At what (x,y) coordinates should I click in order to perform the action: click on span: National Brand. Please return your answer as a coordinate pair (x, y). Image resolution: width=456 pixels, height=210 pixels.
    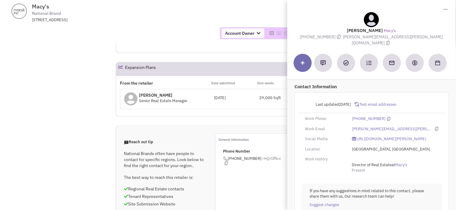
    Looking at the image, I should click on (46, 13).